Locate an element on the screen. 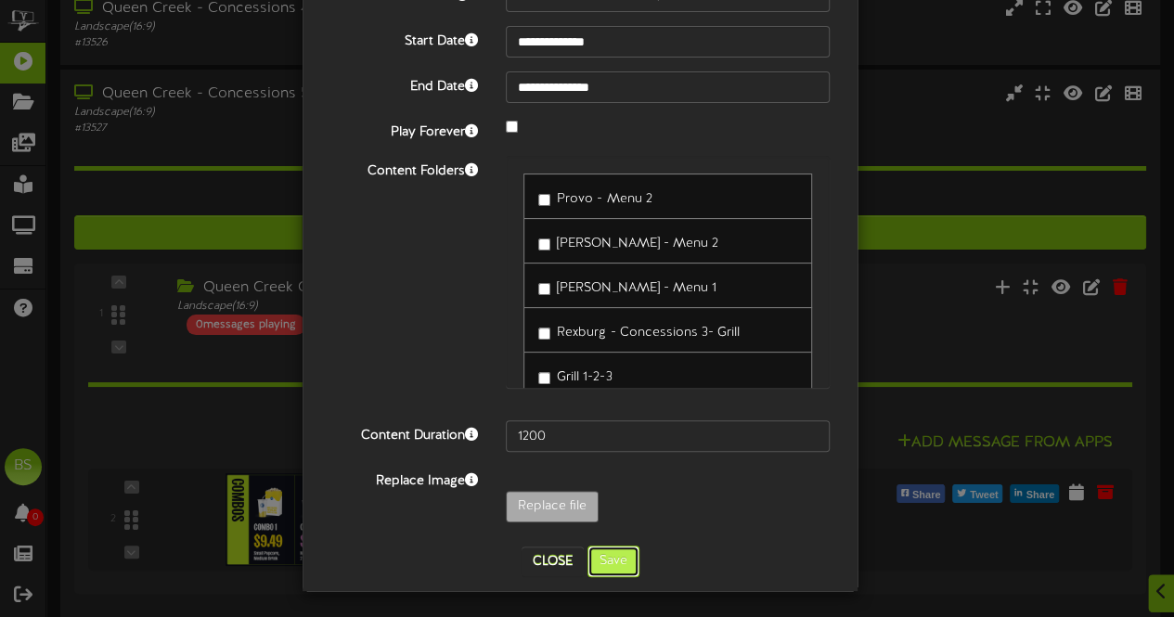 This screenshot has height=617, width=1174. label: Start Date is located at coordinates (404, 38).